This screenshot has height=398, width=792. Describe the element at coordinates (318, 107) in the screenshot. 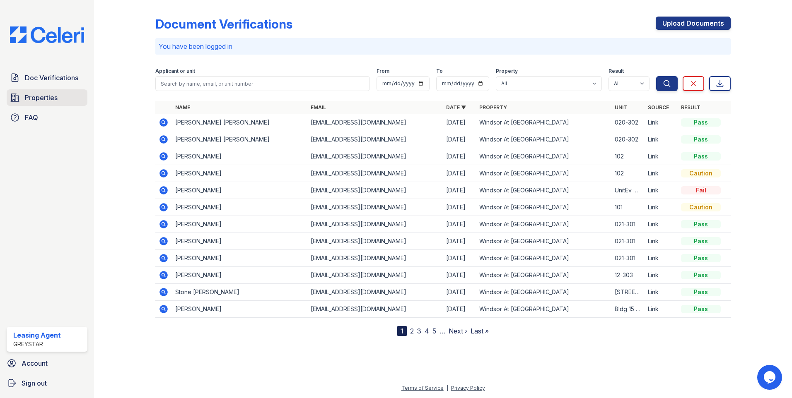

I see `a: Email` at that location.